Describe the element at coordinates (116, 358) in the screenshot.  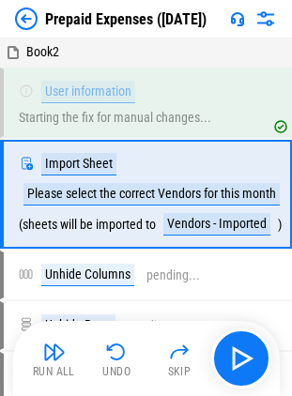
I see `button: Undo` at that location.